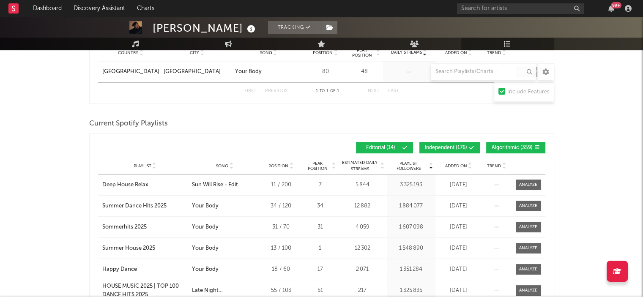 The height and width of the screenshot is (297, 643). What do you see at coordinates (129, 124) in the screenshot?
I see `span: Current Spotify Playlists` at bounding box center [129, 124].